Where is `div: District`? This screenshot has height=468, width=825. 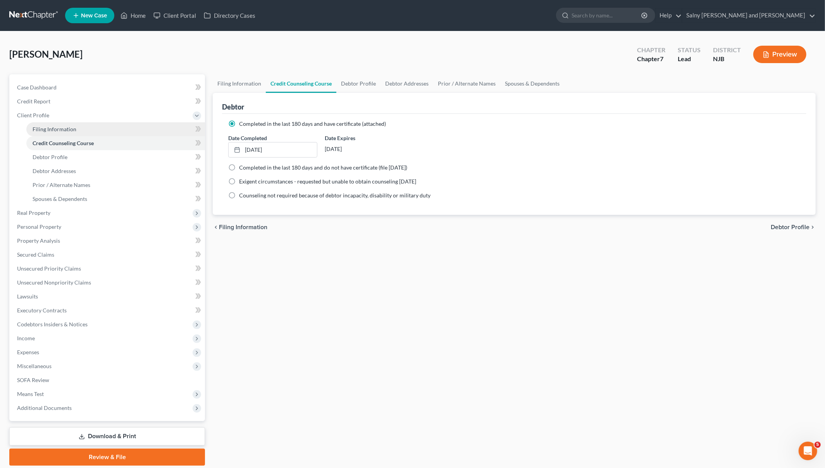
div: District is located at coordinates (727, 50).